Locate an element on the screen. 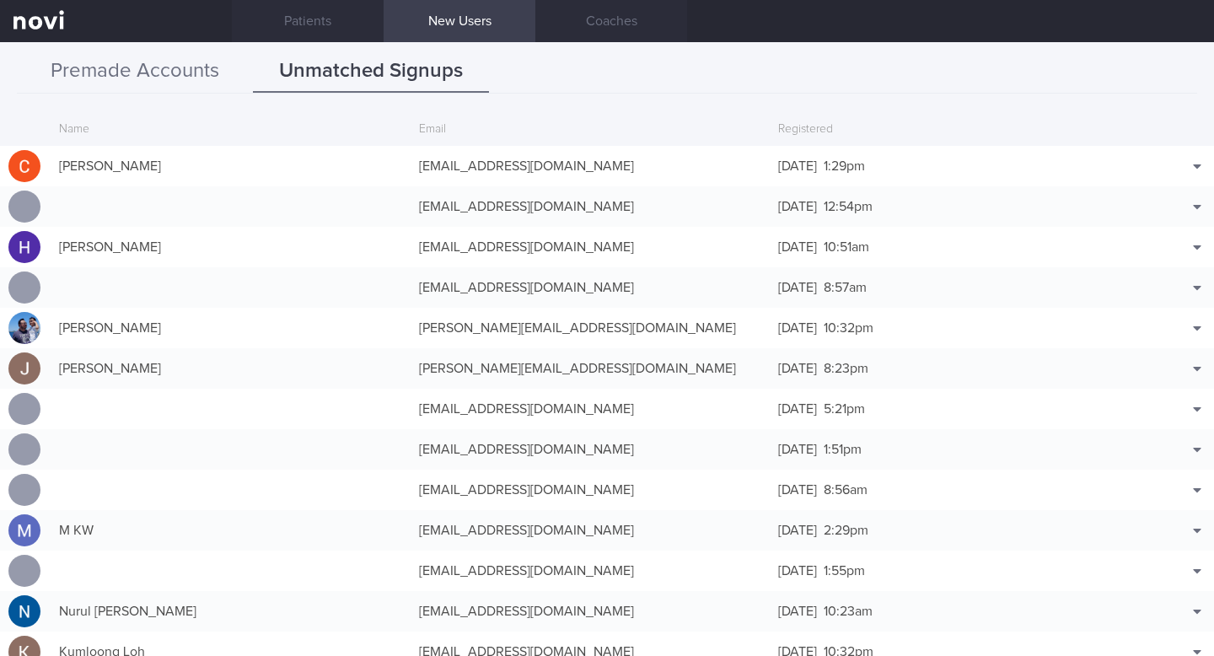  span: 10:32pm is located at coordinates (848, 328).